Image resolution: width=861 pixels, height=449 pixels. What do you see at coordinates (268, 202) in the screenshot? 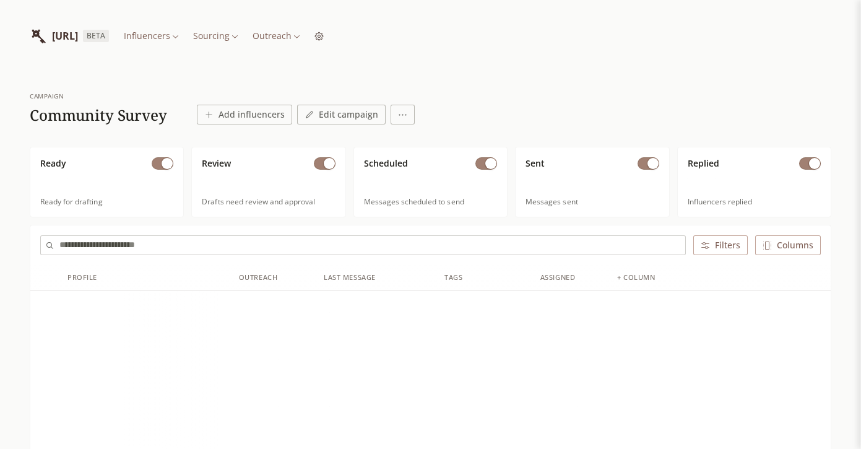
I see `span: Drafts need review and approval` at bounding box center [268, 202].